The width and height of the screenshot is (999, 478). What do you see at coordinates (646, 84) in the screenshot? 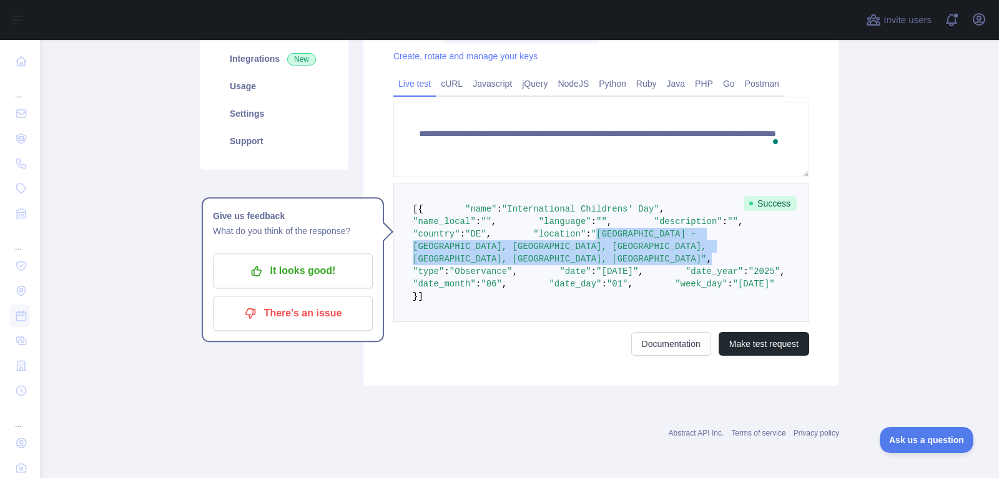
I see `a: Ruby` at bounding box center [646, 84].